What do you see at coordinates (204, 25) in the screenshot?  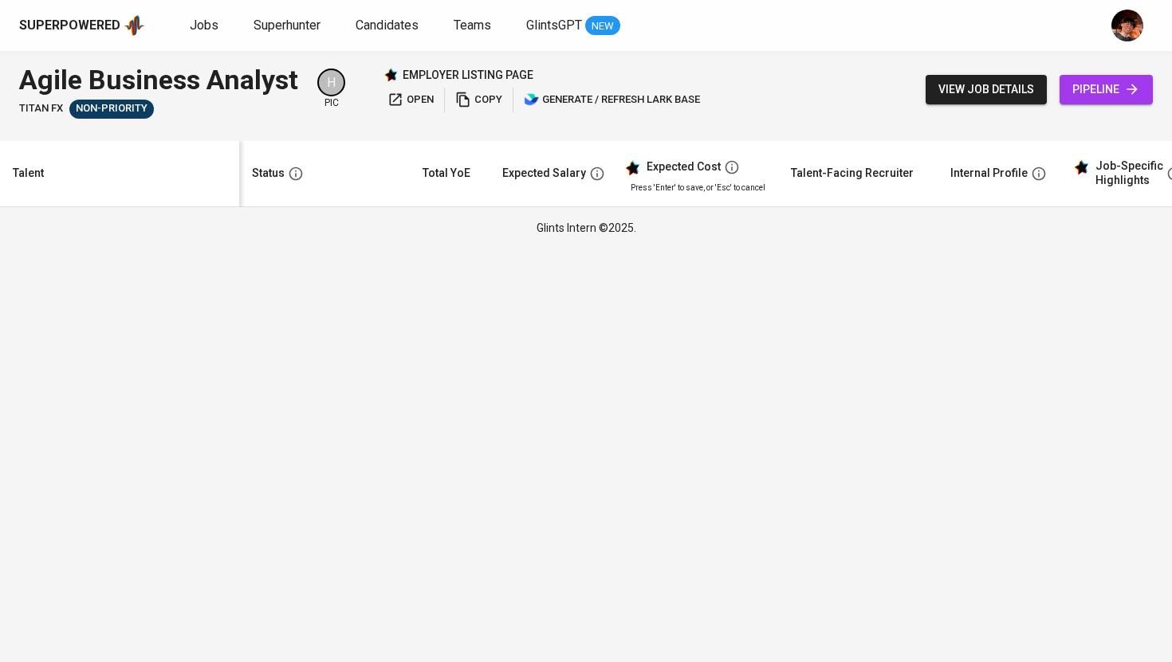 I see `span: Jobs` at bounding box center [204, 25].